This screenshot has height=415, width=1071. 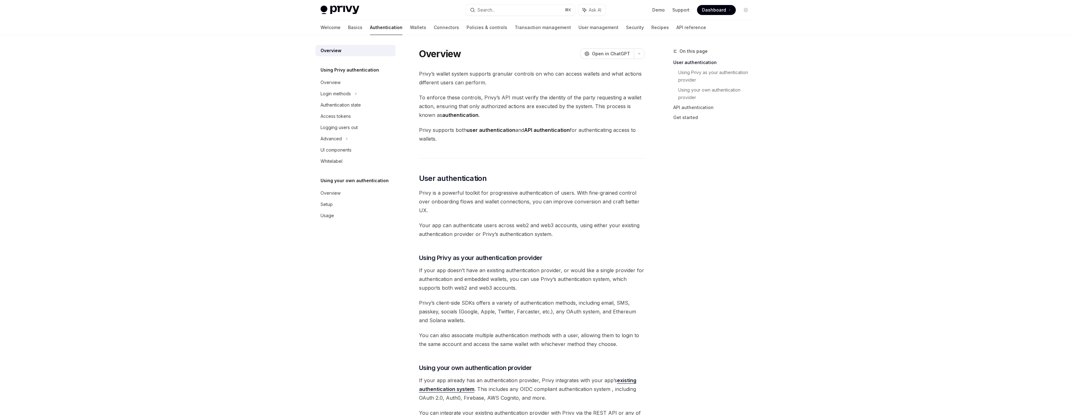 I want to click on a: Policies & controls, so click(x=487, y=28).